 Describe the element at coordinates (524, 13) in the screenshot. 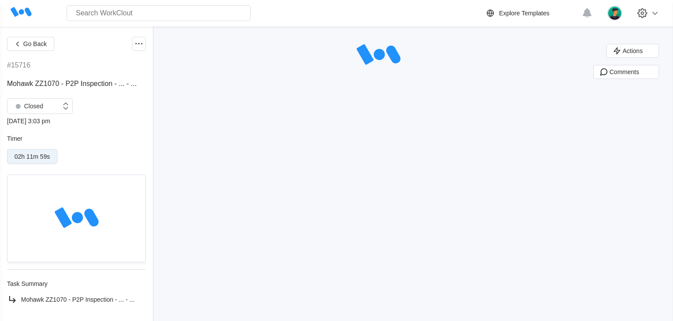

I see `div: Explore Templates` at that location.